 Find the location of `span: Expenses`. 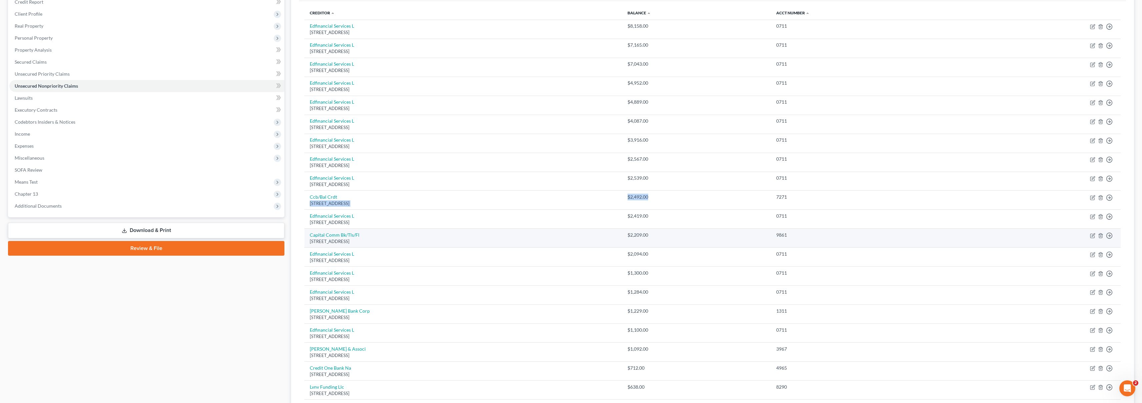

span: Expenses is located at coordinates (24, 146).